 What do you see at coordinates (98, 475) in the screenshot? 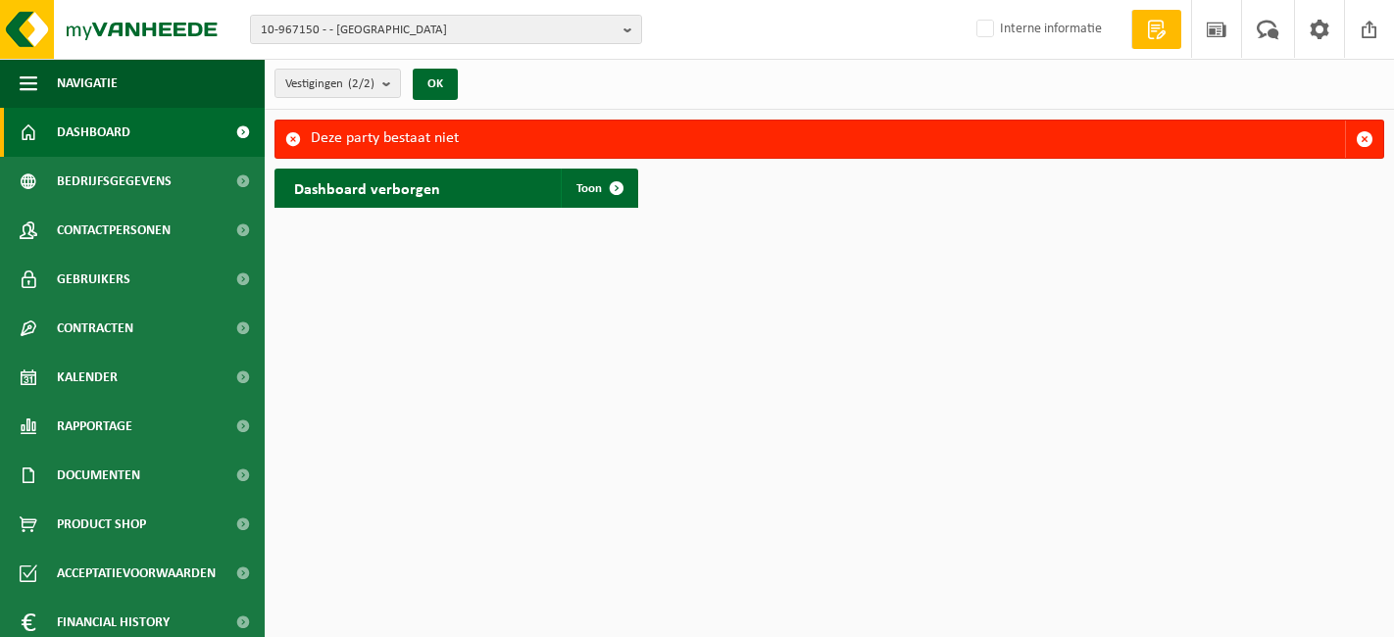
I see `span: Documenten` at bounding box center [98, 475].